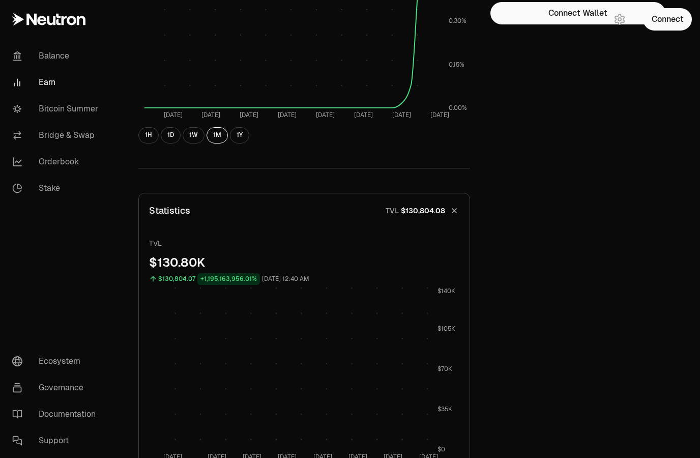  I want to click on tspan: 0.15%, so click(456, 65).